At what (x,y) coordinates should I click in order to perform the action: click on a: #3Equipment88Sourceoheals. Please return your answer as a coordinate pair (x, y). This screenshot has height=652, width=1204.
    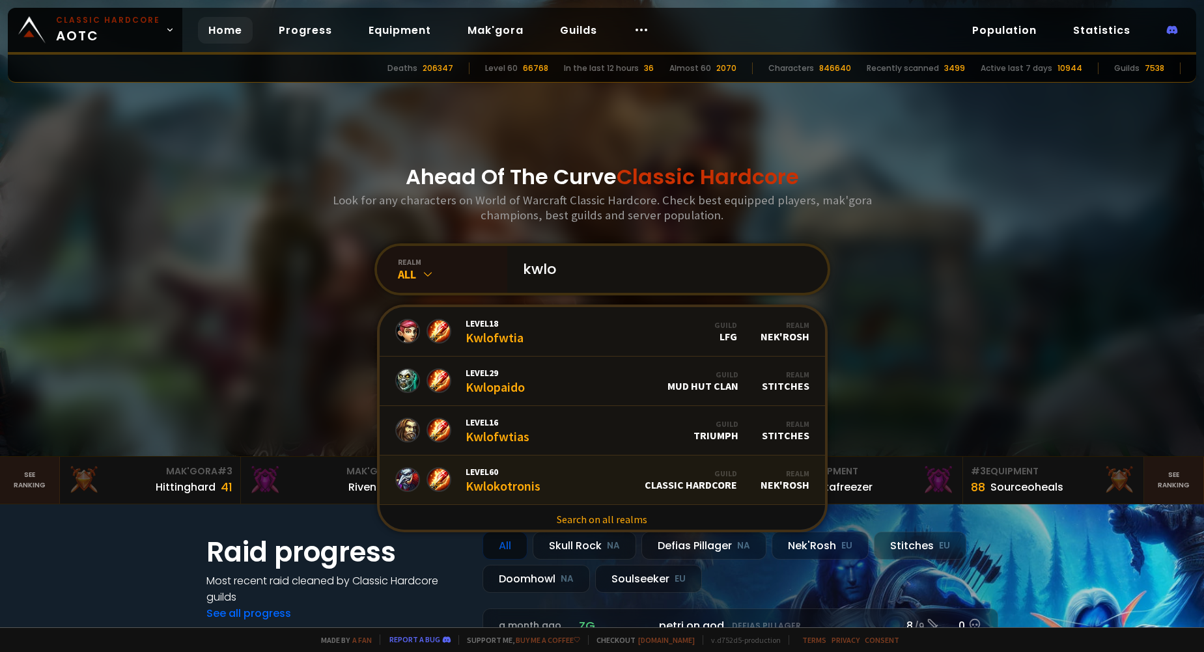
    Looking at the image, I should click on (1053, 480).